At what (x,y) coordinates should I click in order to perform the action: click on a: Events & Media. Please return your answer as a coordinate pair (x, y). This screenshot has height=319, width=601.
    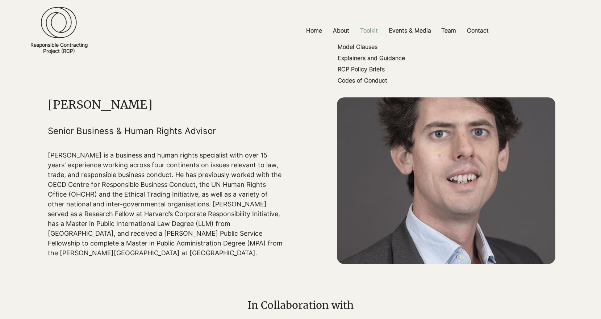
    Looking at the image, I should click on (409, 30).